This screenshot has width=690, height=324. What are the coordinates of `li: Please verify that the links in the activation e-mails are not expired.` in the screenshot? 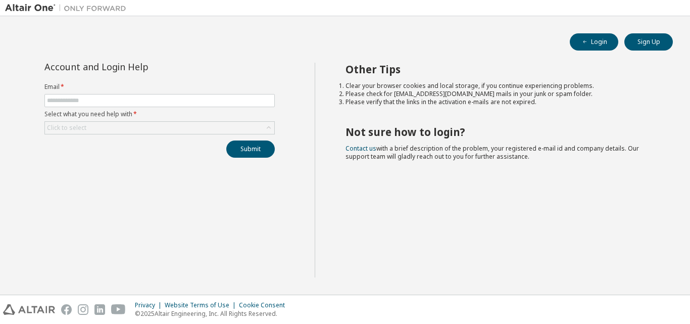 It's located at (500, 102).